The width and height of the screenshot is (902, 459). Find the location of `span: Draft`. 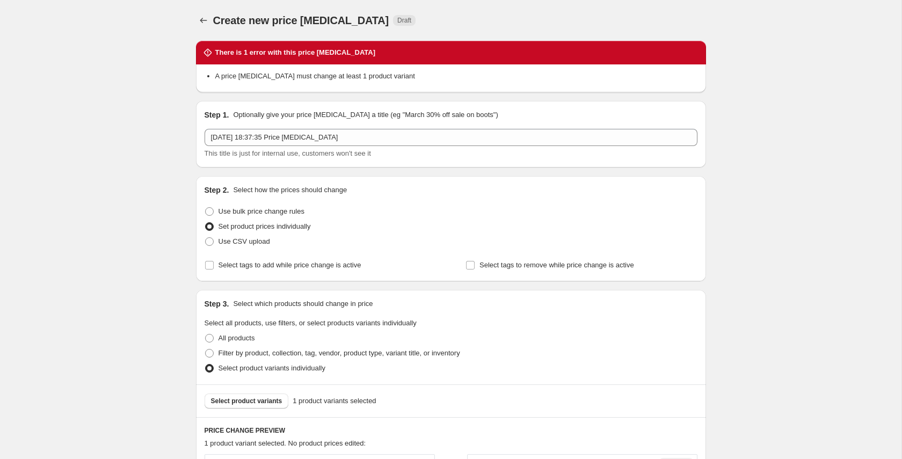

span: Draft is located at coordinates (404, 20).